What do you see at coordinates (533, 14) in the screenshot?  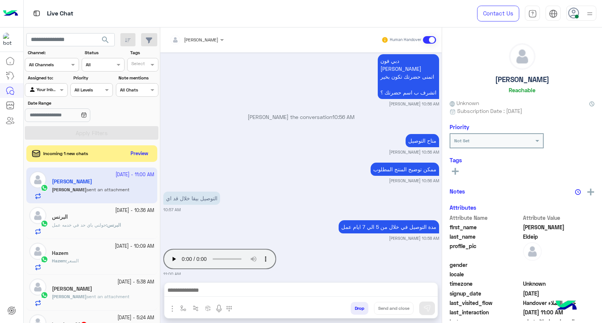 I see `a: tab` at bounding box center [533, 14].